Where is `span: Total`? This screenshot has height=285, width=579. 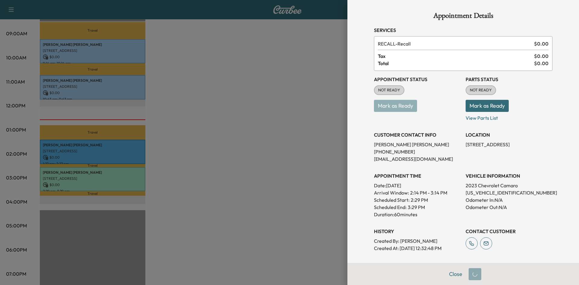 span: Total is located at coordinates (456, 63).